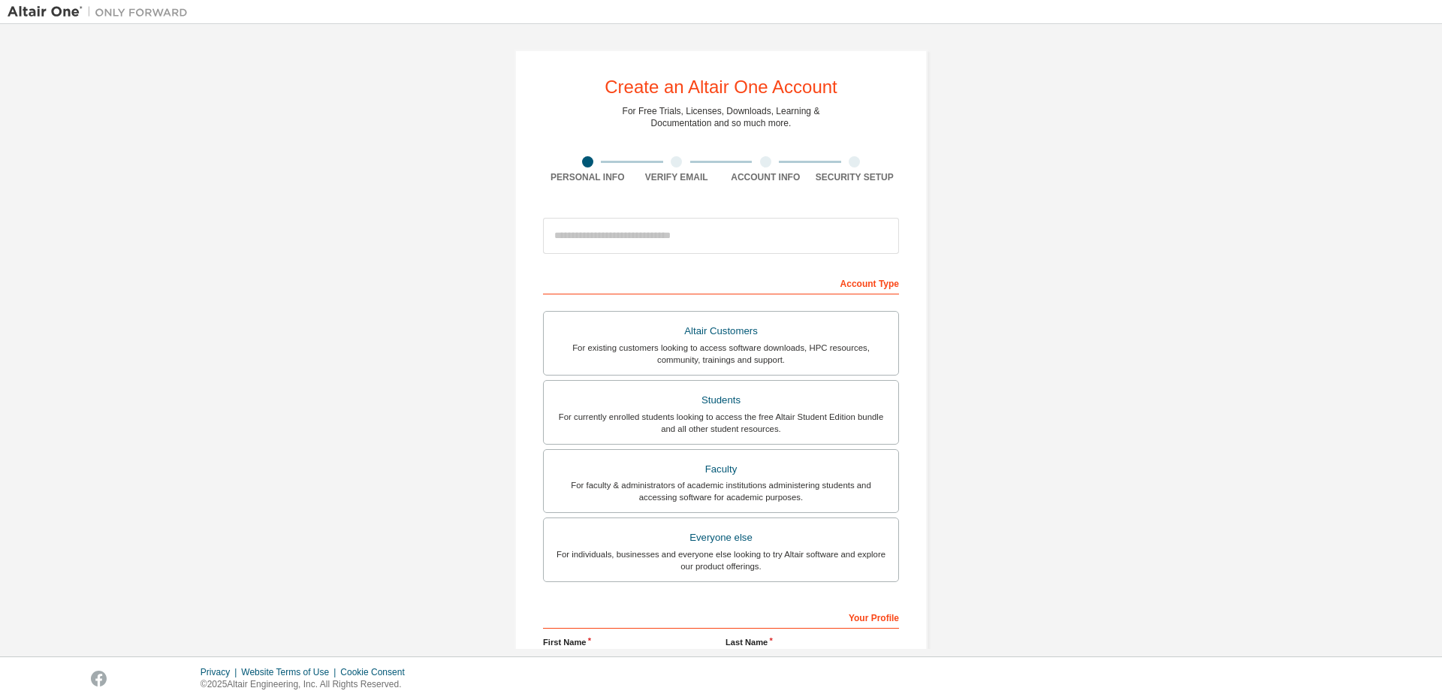 The height and width of the screenshot is (700, 1442). Describe the element at coordinates (721, 400) in the screenshot. I see `div: Students` at that location.